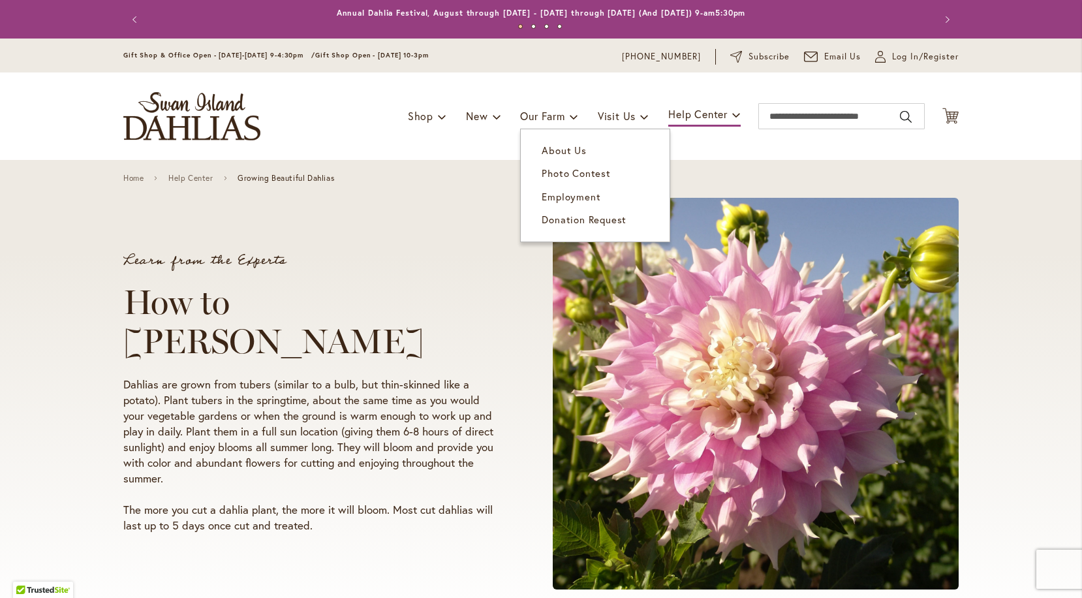  Describe the element at coordinates (136, 20) in the screenshot. I see `button: Previous` at that location.